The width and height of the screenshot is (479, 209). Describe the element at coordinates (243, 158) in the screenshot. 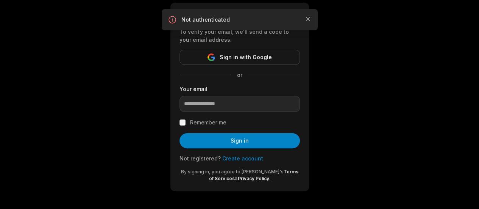

I see `a: Create account` at that location.